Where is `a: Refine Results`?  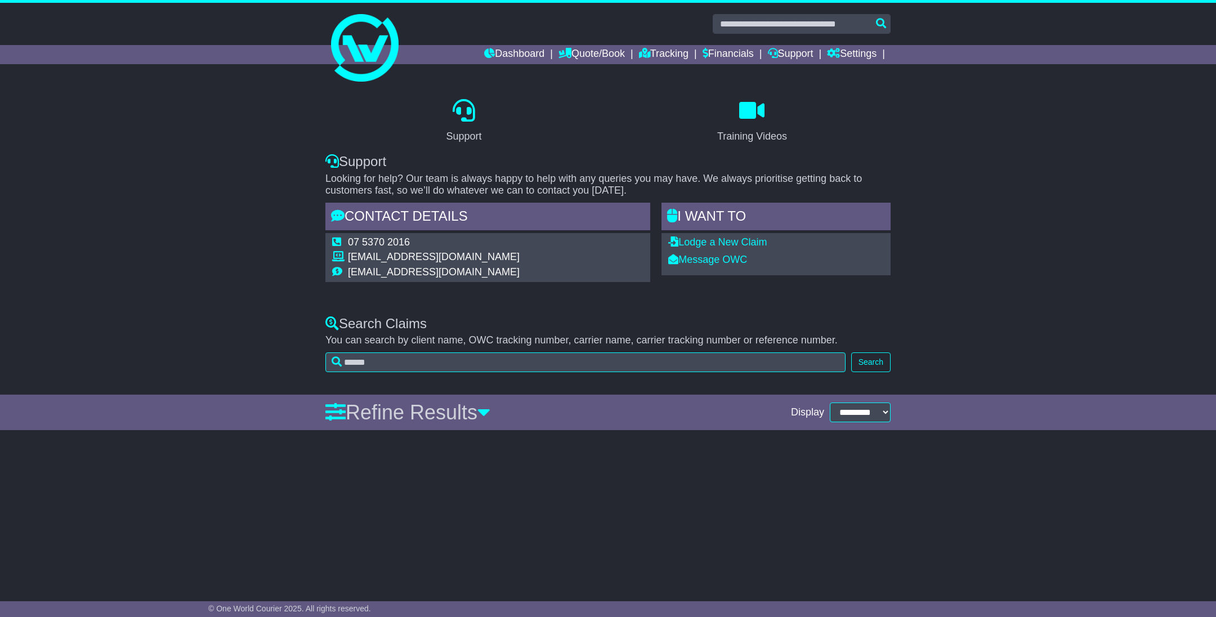 a: Refine Results is located at coordinates (408, 412).